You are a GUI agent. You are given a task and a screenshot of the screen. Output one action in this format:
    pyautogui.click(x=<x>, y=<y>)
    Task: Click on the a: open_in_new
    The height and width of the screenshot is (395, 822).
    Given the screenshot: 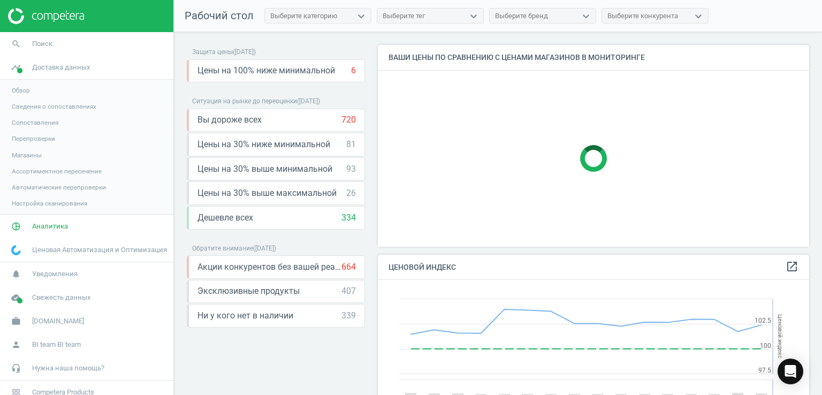 What is the action you would take?
    pyautogui.click(x=792, y=267)
    